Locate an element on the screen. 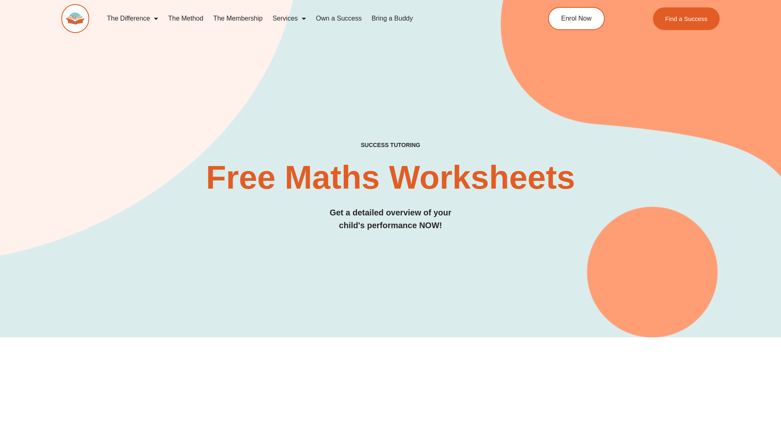 The image size is (781, 430). h2: Free Maths Worksheets​ is located at coordinates (391, 178).